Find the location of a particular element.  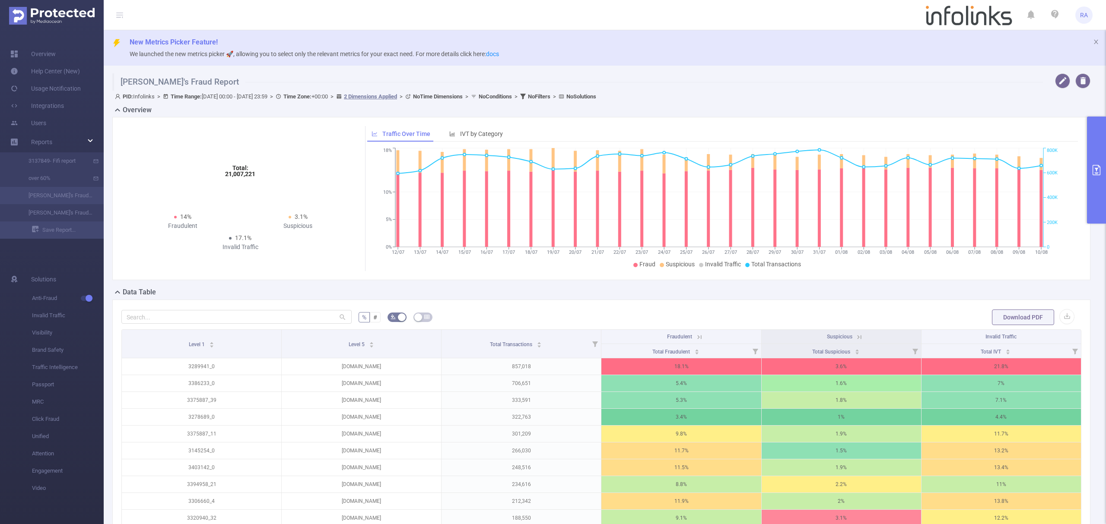

span: Anti-Fraud is located at coordinates (68, 298).